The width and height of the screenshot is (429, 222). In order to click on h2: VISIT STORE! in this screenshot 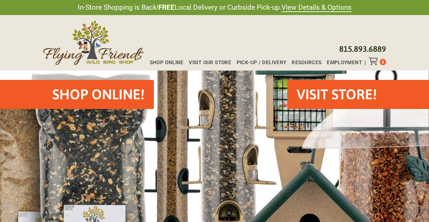, I will do `click(336, 94)`.